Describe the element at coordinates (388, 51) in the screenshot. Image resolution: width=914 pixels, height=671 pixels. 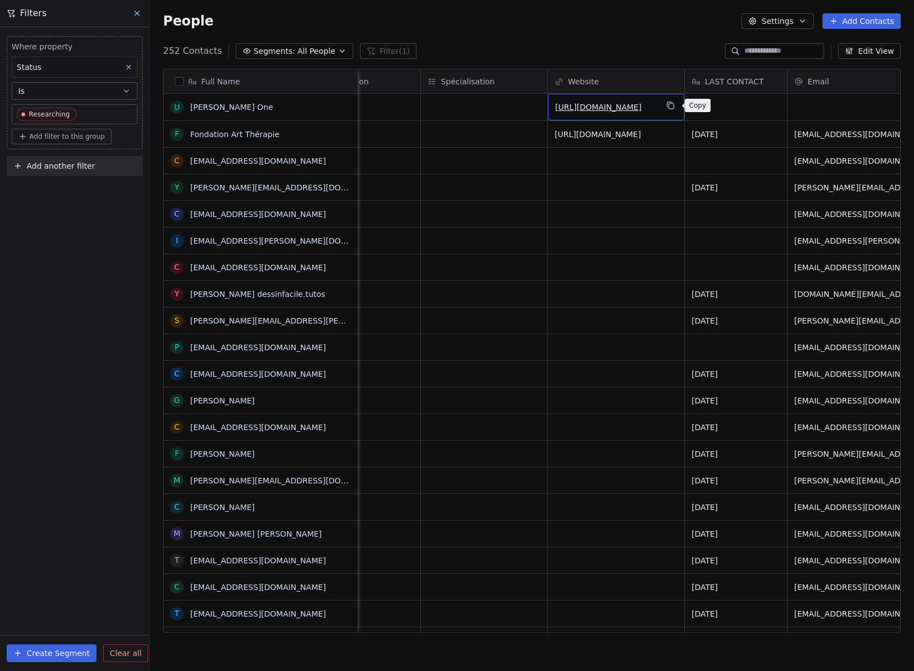
I see `button: Filter(1)` at that location.